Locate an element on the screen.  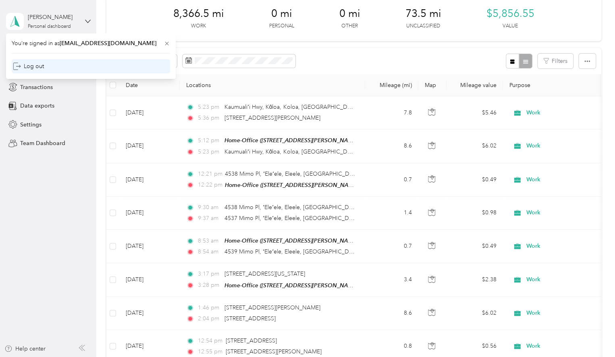
div: Help center is located at coordinates (25, 348).